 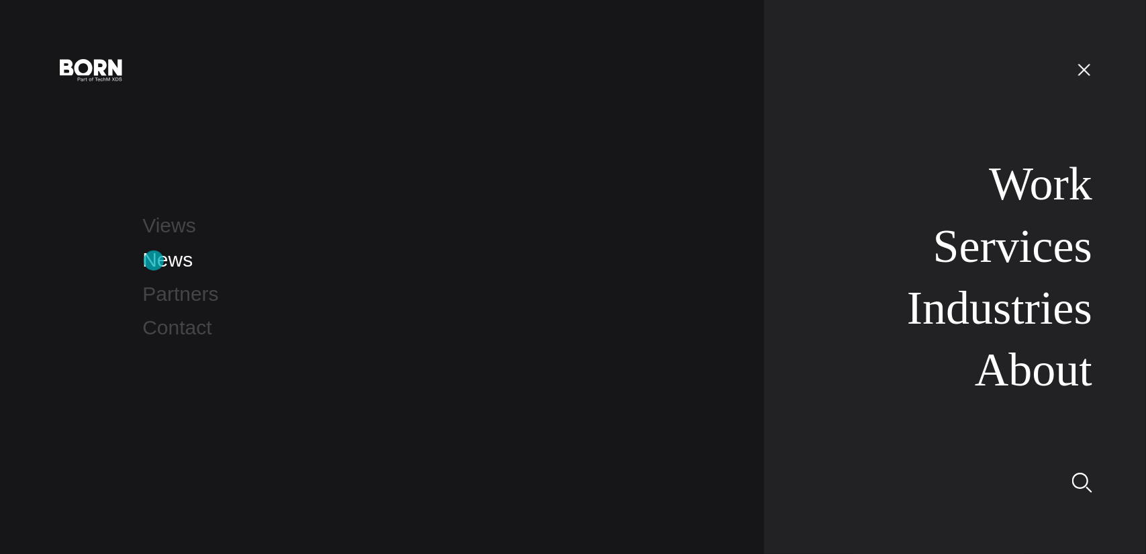 I want to click on a: Views, so click(x=169, y=225).